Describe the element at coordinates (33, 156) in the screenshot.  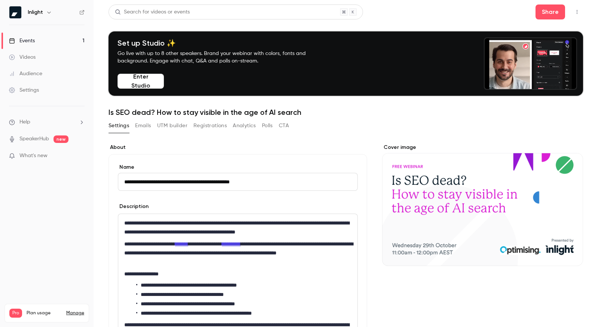
I see `span: What's new` at that location.